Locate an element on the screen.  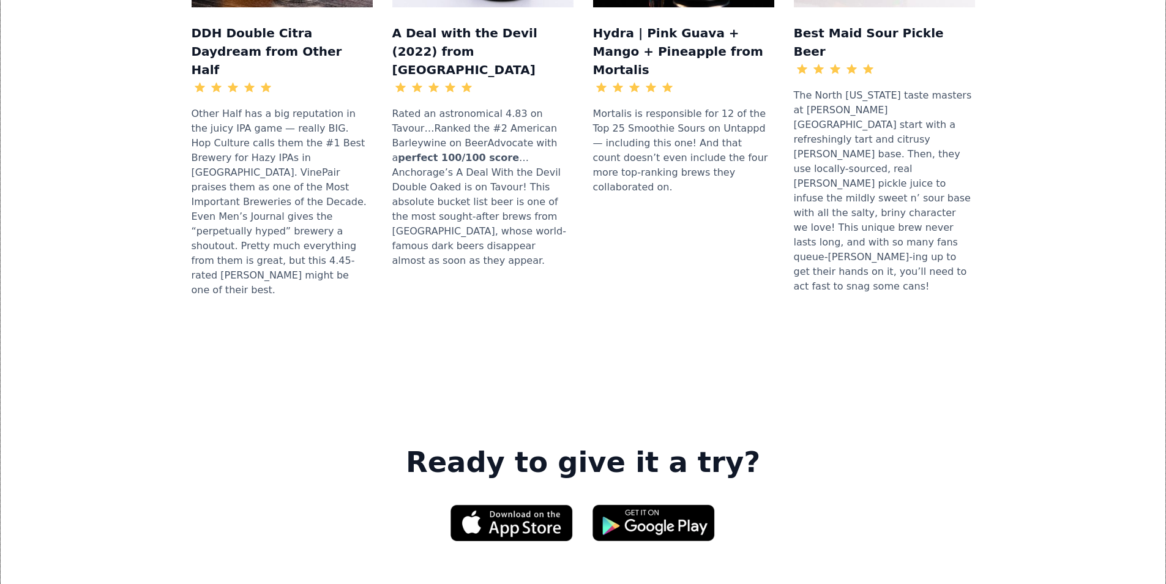
div: 3.46 is located at coordinates (887, 69).